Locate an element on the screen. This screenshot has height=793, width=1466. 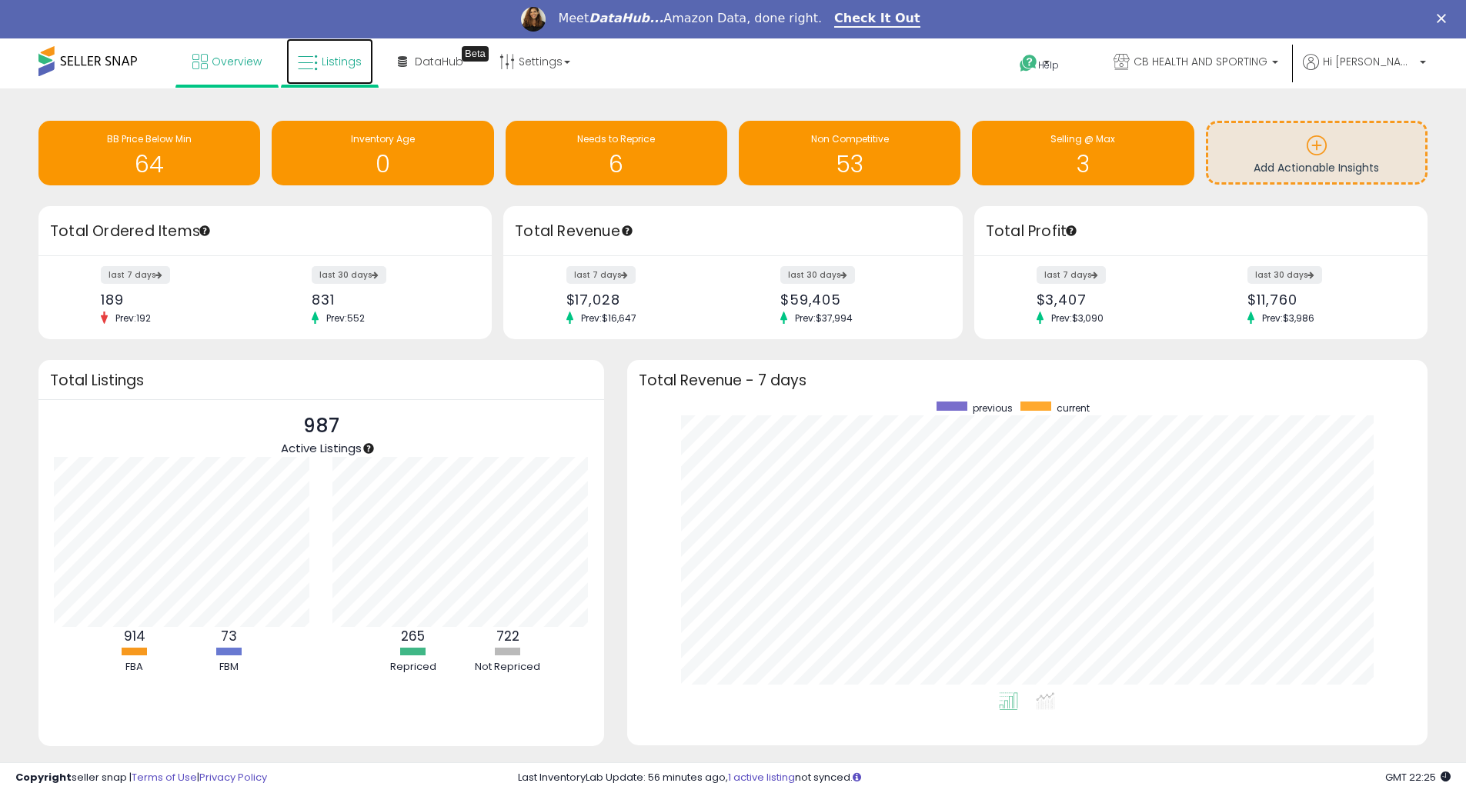
i: Get Help is located at coordinates (1028, 63).